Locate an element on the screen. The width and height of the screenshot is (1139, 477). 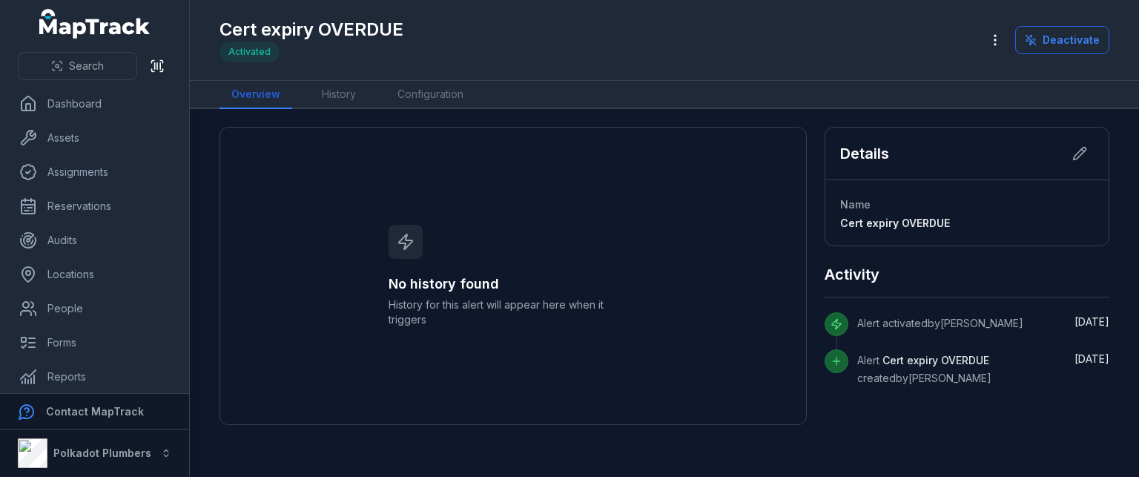
time: 9/2/2025, 9:20:36 AM is located at coordinates (1092, 358).